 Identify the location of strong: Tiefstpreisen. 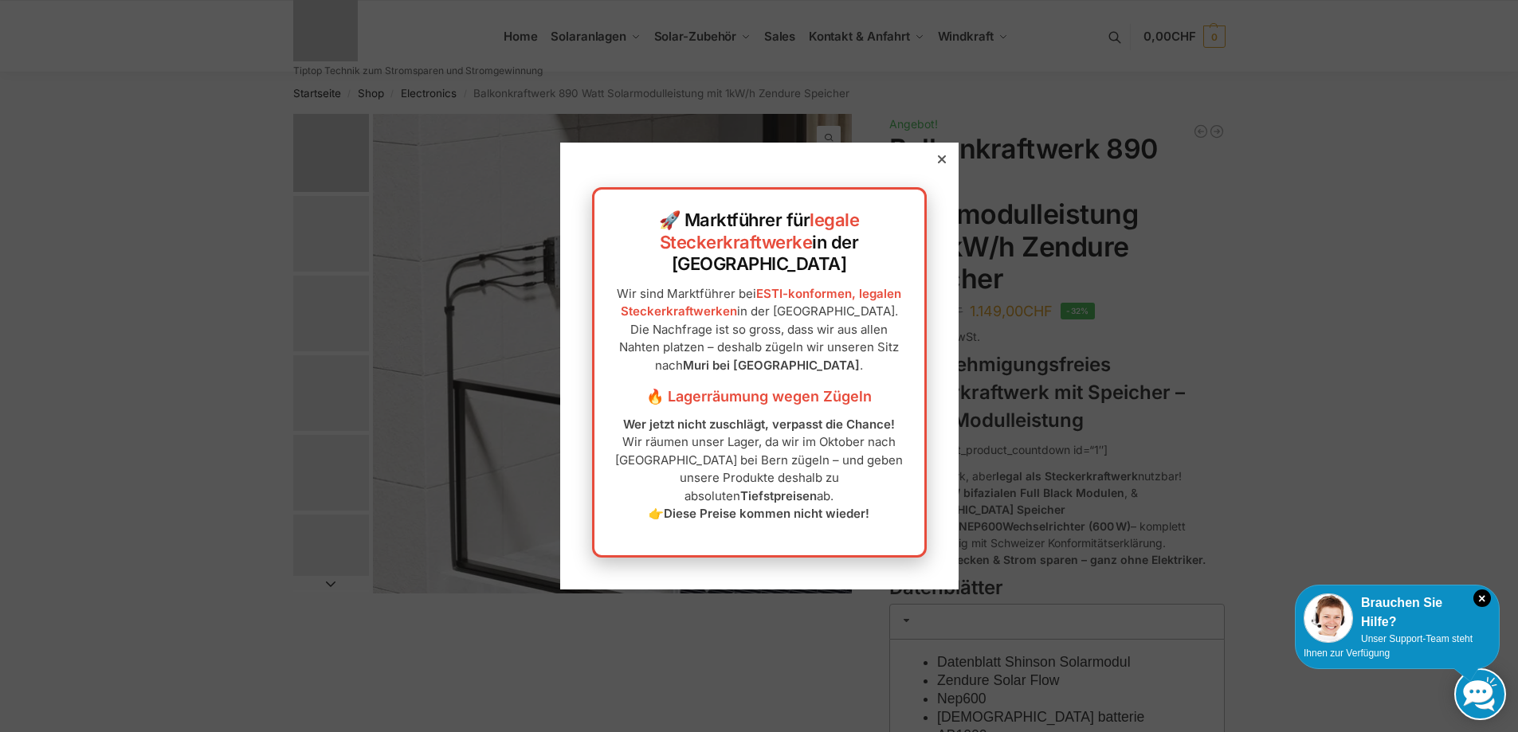
(778, 496).